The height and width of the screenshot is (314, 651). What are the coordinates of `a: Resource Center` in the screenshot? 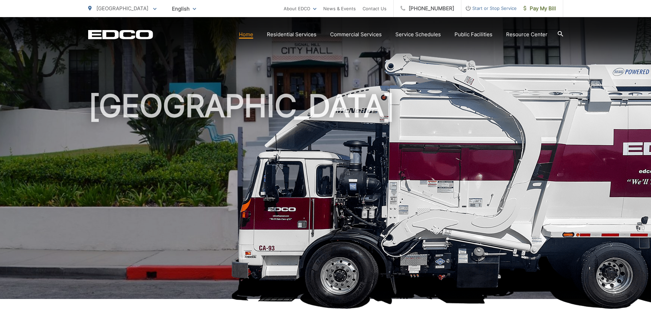 It's located at (526, 35).